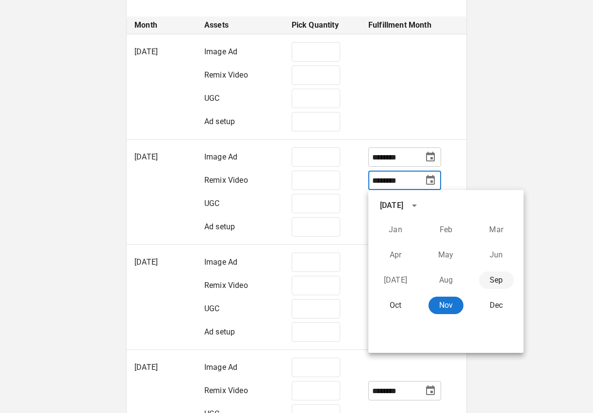 This screenshot has width=593, height=413. Describe the element at coordinates (322, 25) in the screenshot. I see `th: Pick Quantity` at that location.